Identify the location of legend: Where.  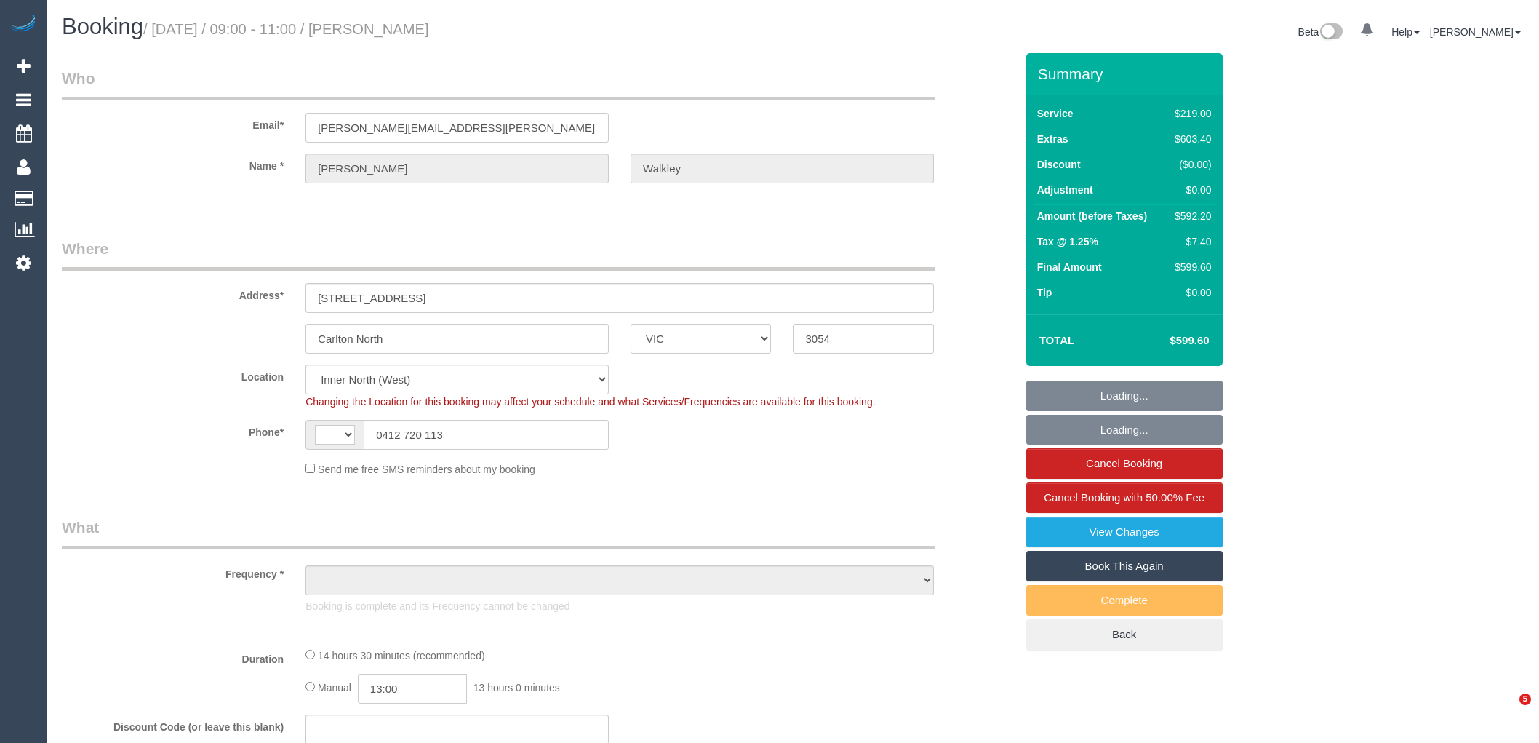
(498, 254).